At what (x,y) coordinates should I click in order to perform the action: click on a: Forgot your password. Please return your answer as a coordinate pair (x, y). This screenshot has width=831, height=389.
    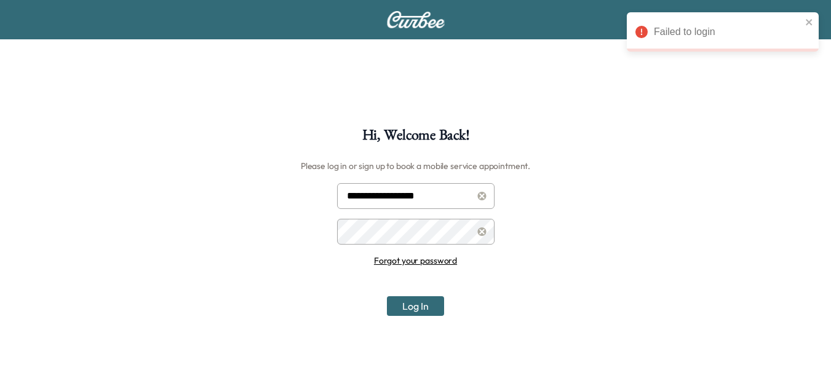
    Looking at the image, I should click on (415, 261).